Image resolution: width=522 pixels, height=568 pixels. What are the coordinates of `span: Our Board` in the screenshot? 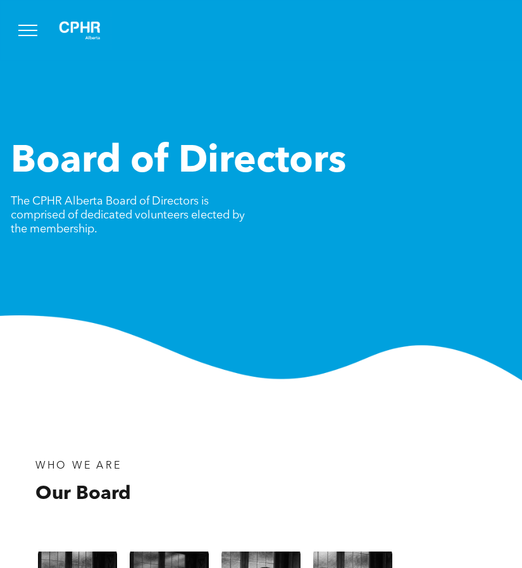 It's located at (83, 494).